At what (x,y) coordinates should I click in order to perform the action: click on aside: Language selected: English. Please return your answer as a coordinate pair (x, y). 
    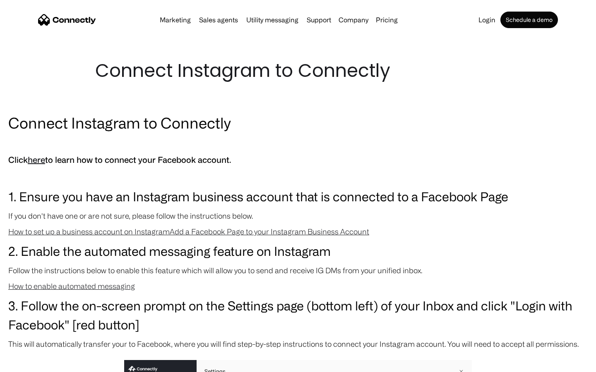
    Looking at the image, I should click on (29, 364).